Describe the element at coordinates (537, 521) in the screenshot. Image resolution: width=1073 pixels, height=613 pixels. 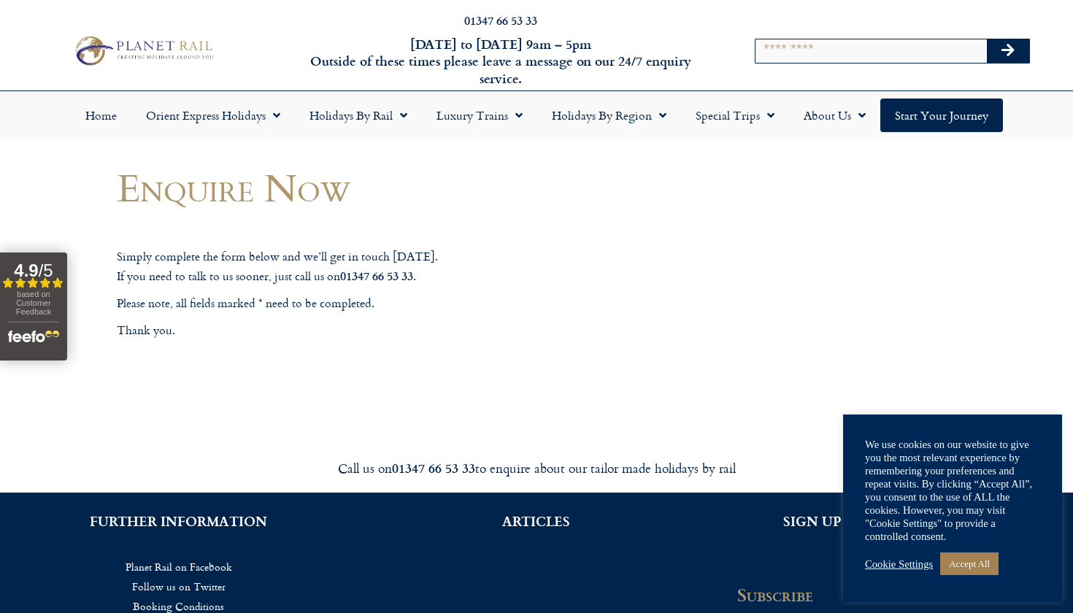
I see `h2: ARTICLES` at that location.